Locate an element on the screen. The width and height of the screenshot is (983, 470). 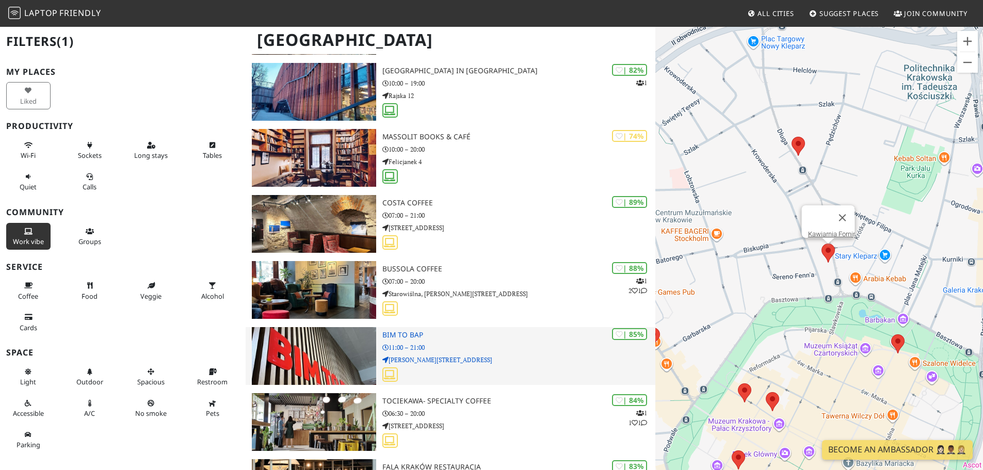
a: Kawiarnia Fornir is located at coordinates (831, 234).